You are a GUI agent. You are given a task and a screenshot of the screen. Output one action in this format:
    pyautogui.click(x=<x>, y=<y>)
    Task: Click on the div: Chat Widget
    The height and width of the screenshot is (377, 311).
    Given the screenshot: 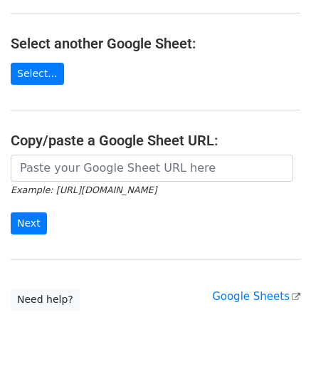 What is the action you would take?
    pyautogui.click(x=276, y=342)
    